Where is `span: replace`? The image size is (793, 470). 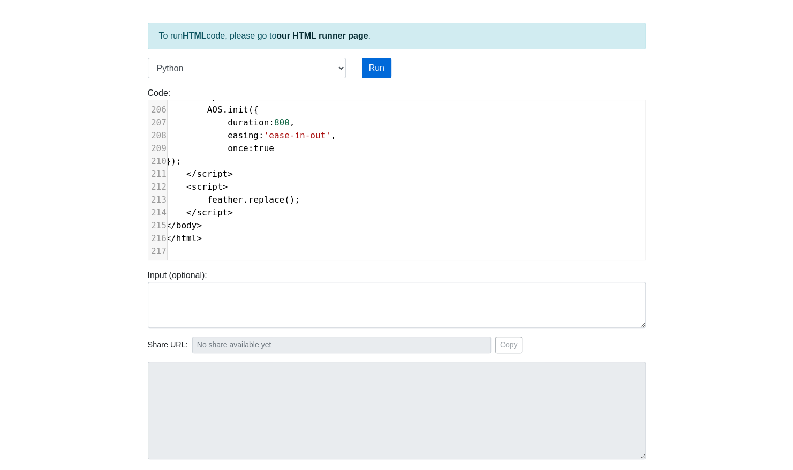 span: replace is located at coordinates (266, 199).